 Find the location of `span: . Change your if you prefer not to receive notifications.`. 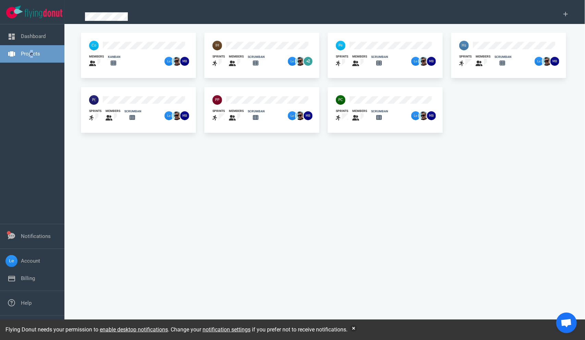

span: . Change your if you prefer not to receive notifications. is located at coordinates (258, 330).